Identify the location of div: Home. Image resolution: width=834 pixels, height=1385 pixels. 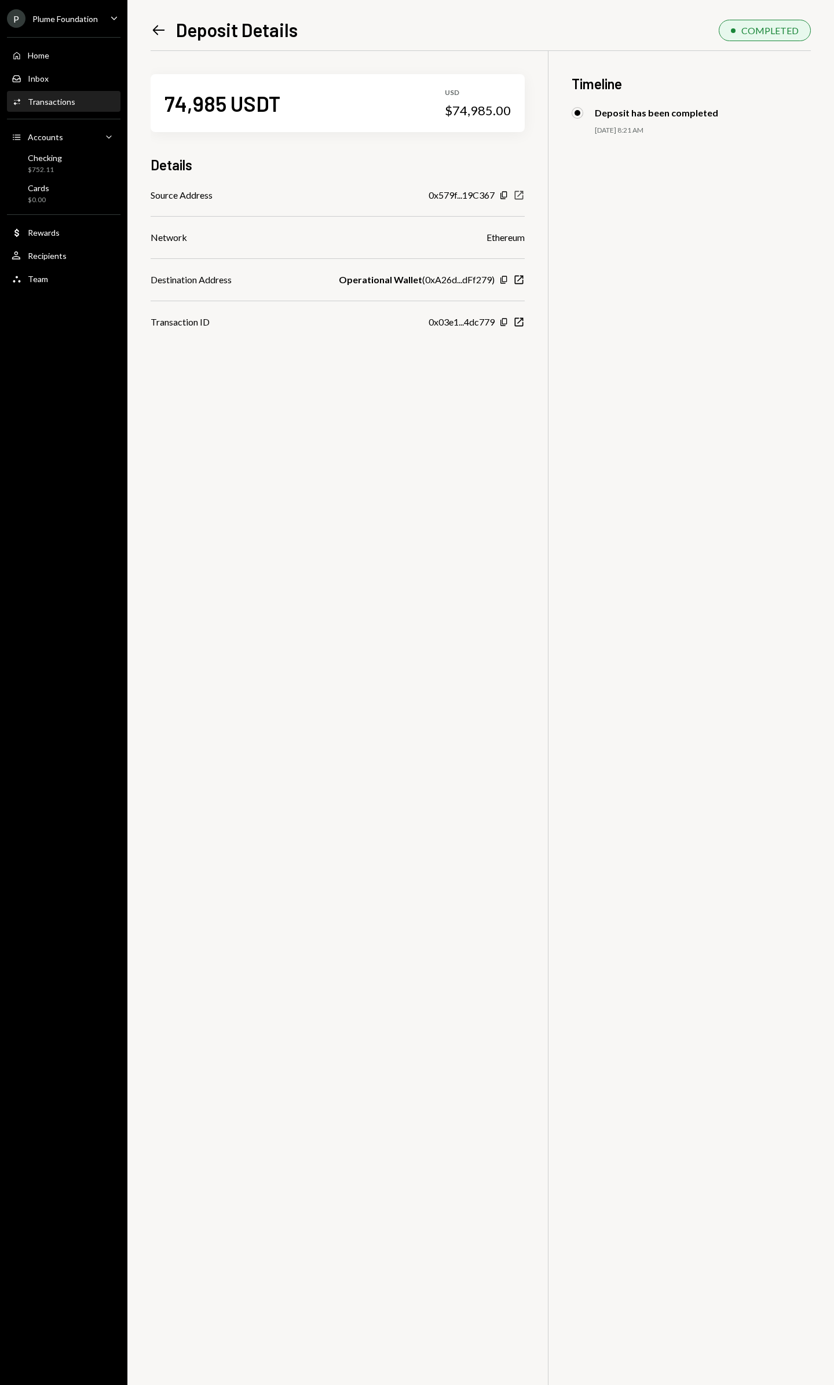
(38, 55).